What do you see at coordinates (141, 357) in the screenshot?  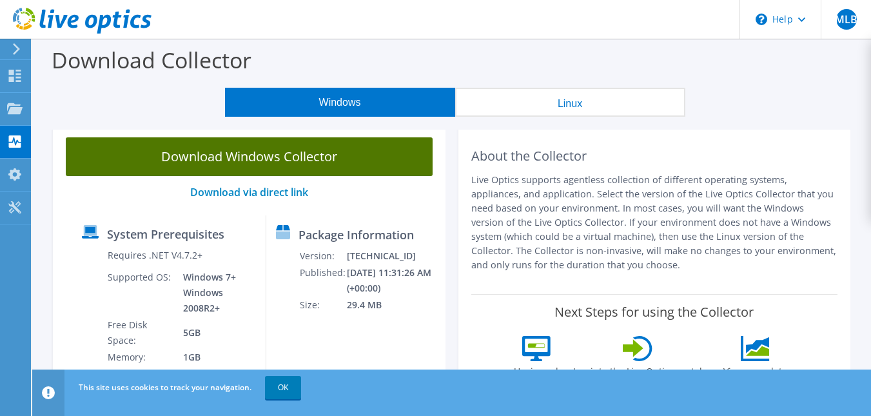 I see `td: Memory:` at bounding box center [141, 357].